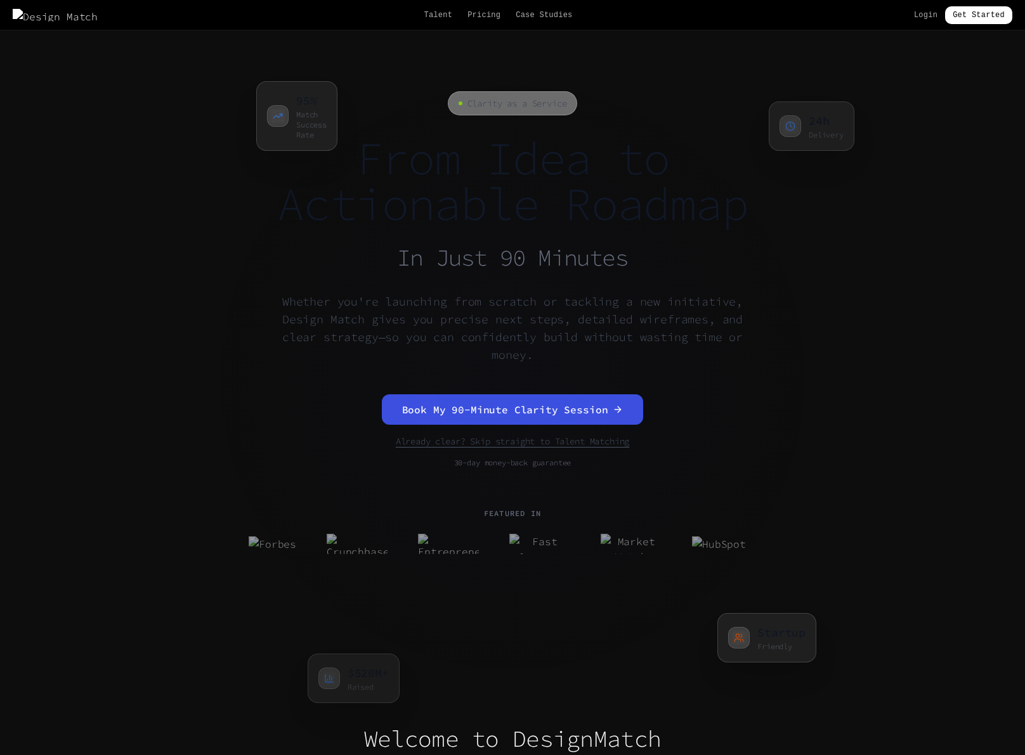 The height and width of the screenshot is (755, 1025). I want to click on img: Crunchbase, so click(357, 544).